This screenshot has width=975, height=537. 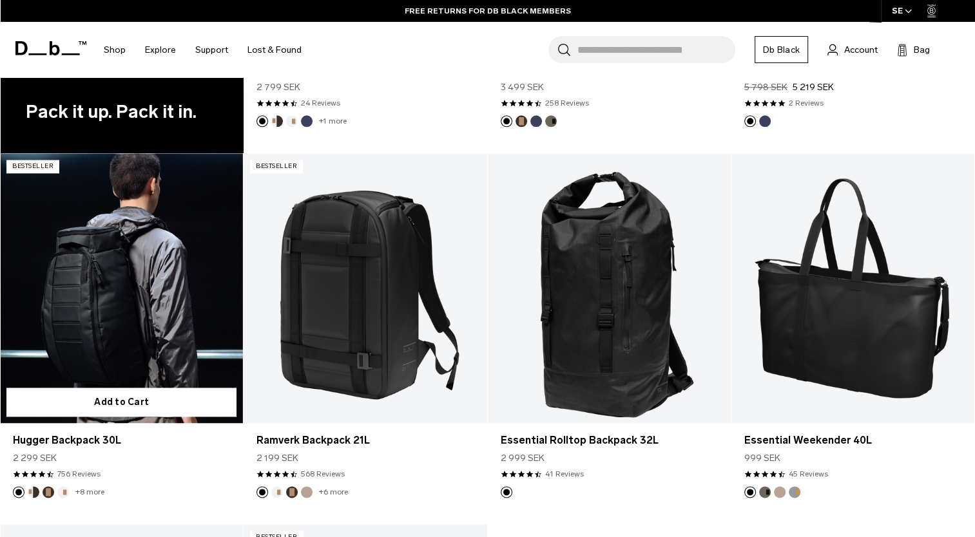 I want to click on a: FREE RETURNS FOR DB BLACK MEMBERS, so click(x=488, y=11).